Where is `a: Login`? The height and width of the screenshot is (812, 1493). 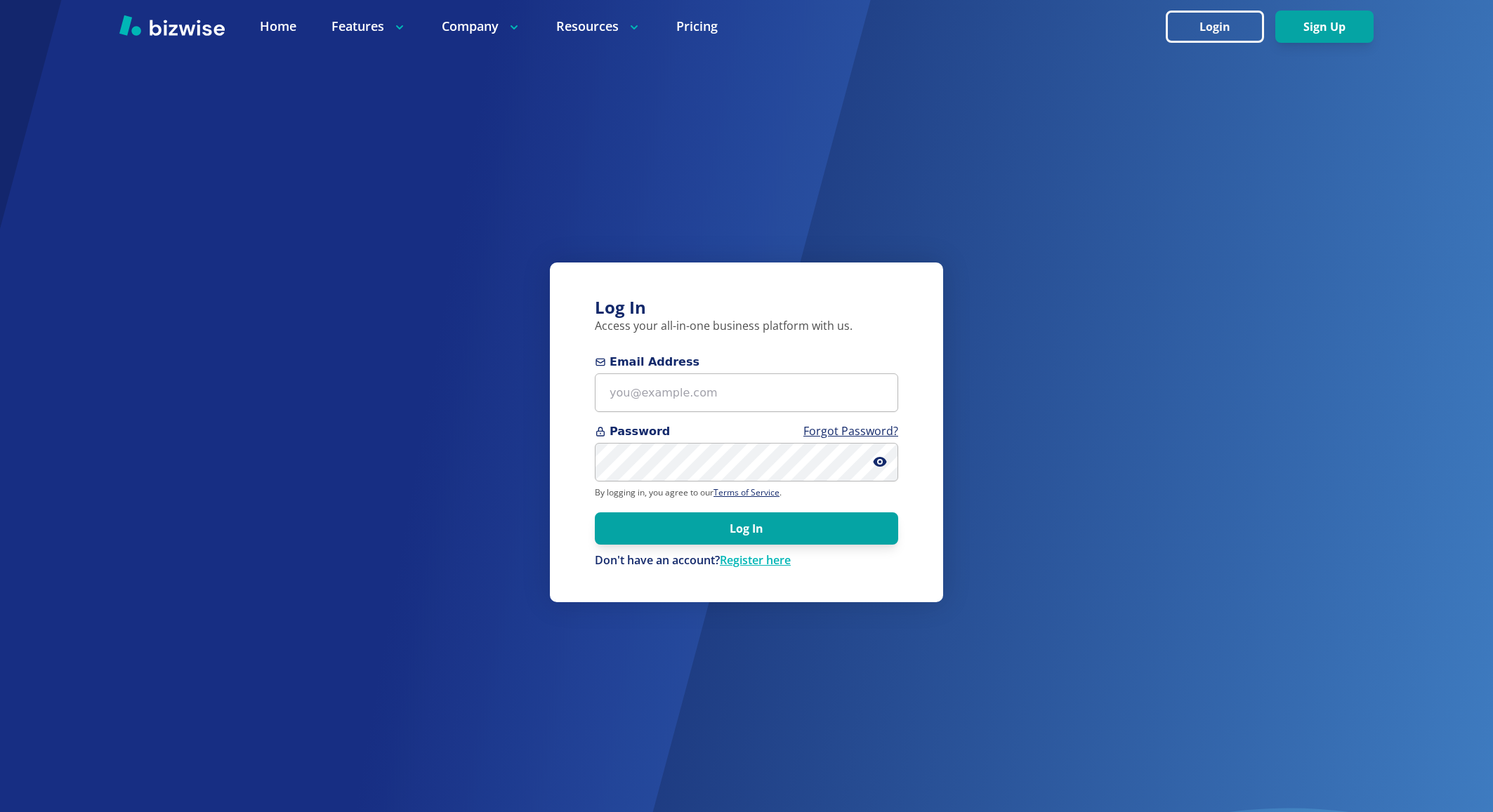
a: Login is located at coordinates (1220, 27).